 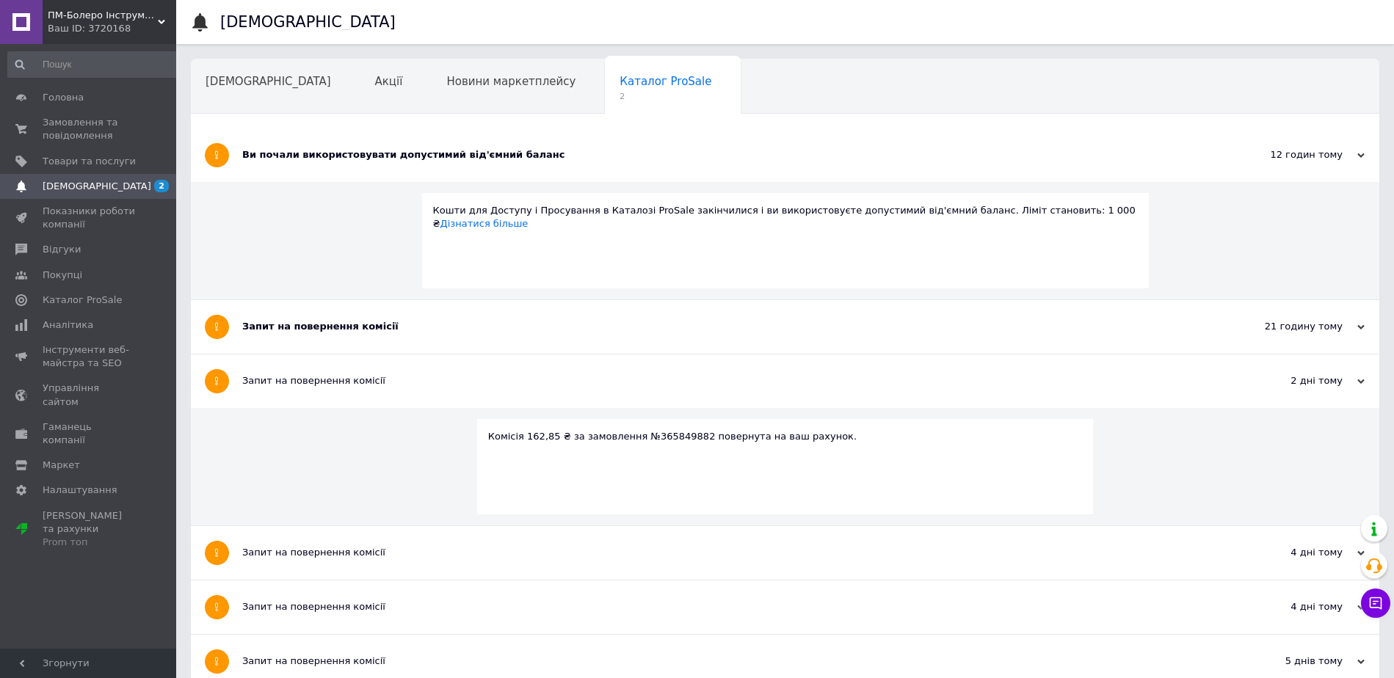 I want to click on span: Гаманець компанії, so click(x=89, y=434).